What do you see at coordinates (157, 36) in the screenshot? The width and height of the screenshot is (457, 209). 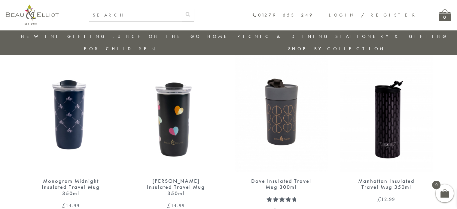 I see `a: Lunch On The Go` at bounding box center [157, 36].